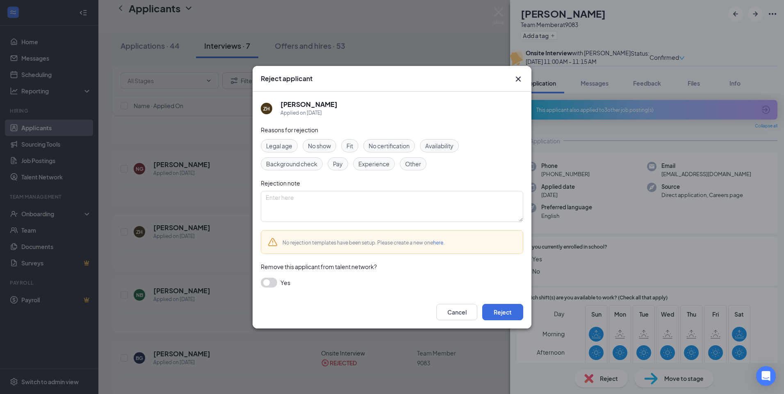 The image size is (784, 394). Describe the element at coordinates (289, 130) in the screenshot. I see `span: Reasons for rejection` at that location.